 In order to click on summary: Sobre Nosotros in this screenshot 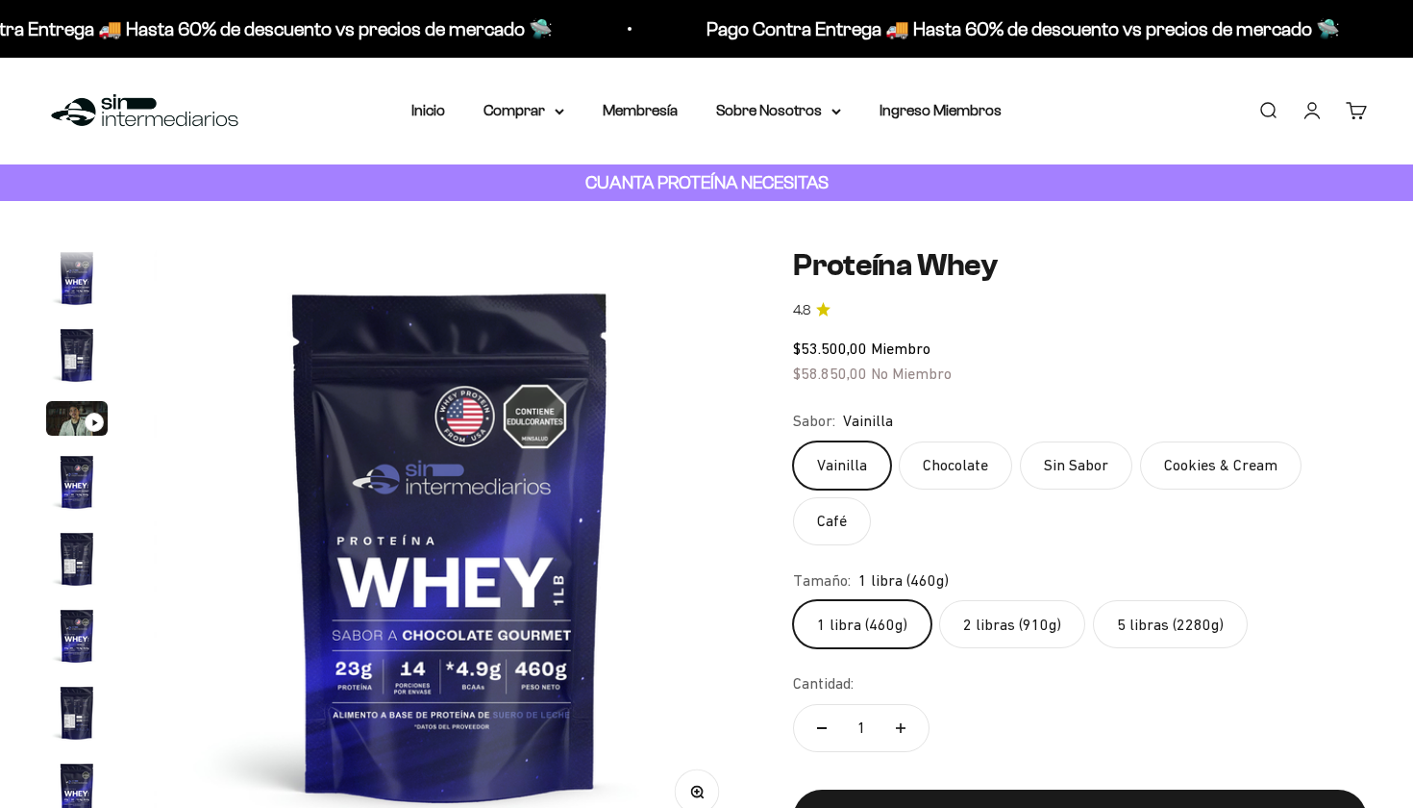, I will do `click(779, 111)`.